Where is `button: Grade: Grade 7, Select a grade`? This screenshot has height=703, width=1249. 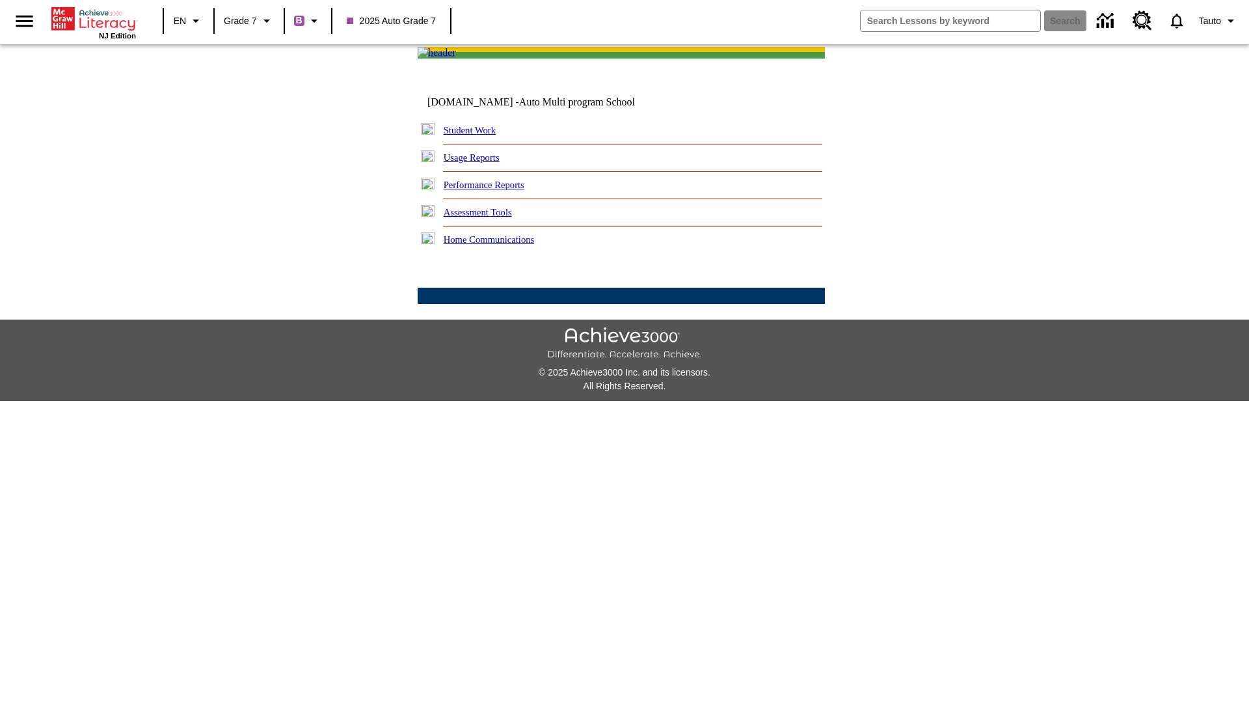
button: Grade: Grade 7, Select a grade is located at coordinates (249, 21).